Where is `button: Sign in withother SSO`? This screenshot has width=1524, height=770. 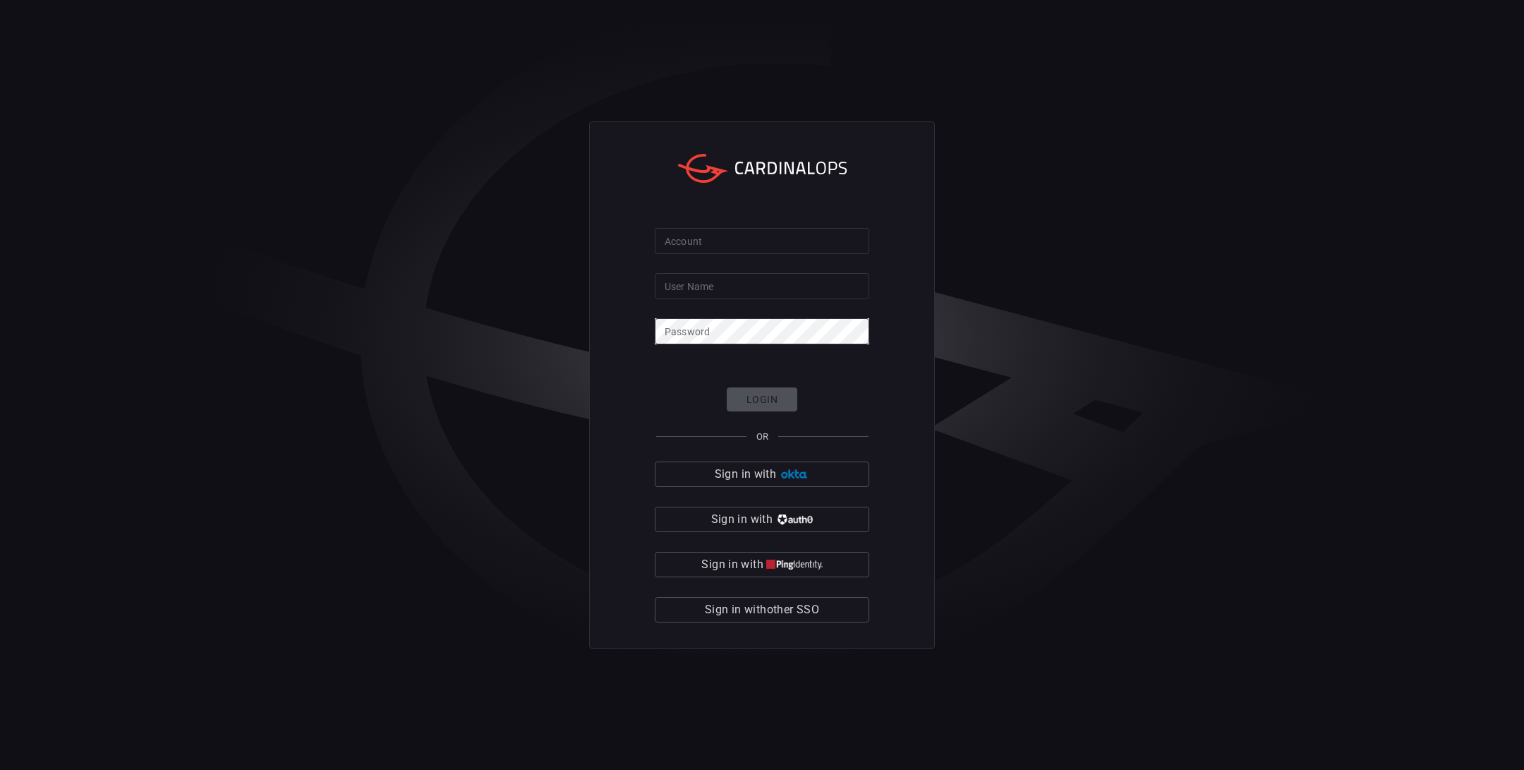
button: Sign in withother SSO is located at coordinates (762, 609).